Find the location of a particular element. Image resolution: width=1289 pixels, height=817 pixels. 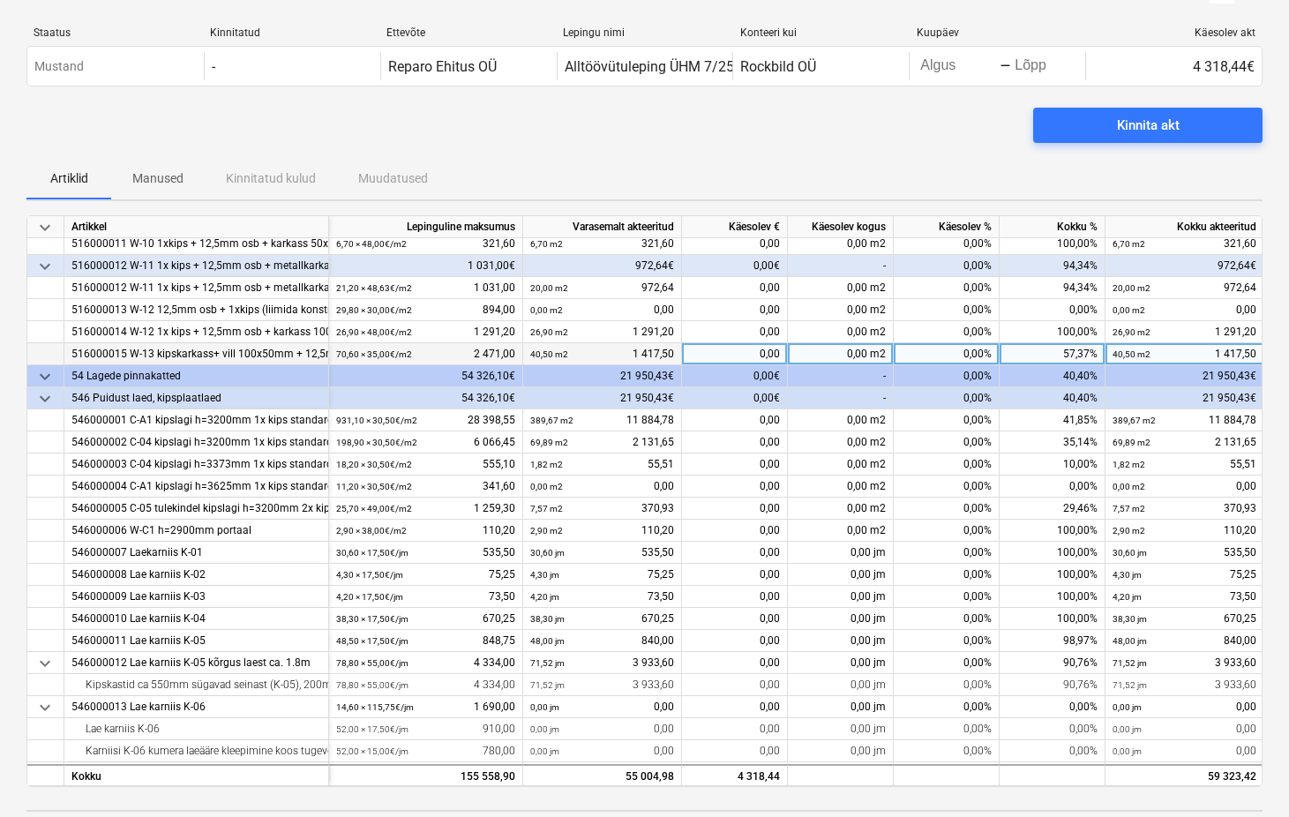

div: 40,40% is located at coordinates (1053, 398).